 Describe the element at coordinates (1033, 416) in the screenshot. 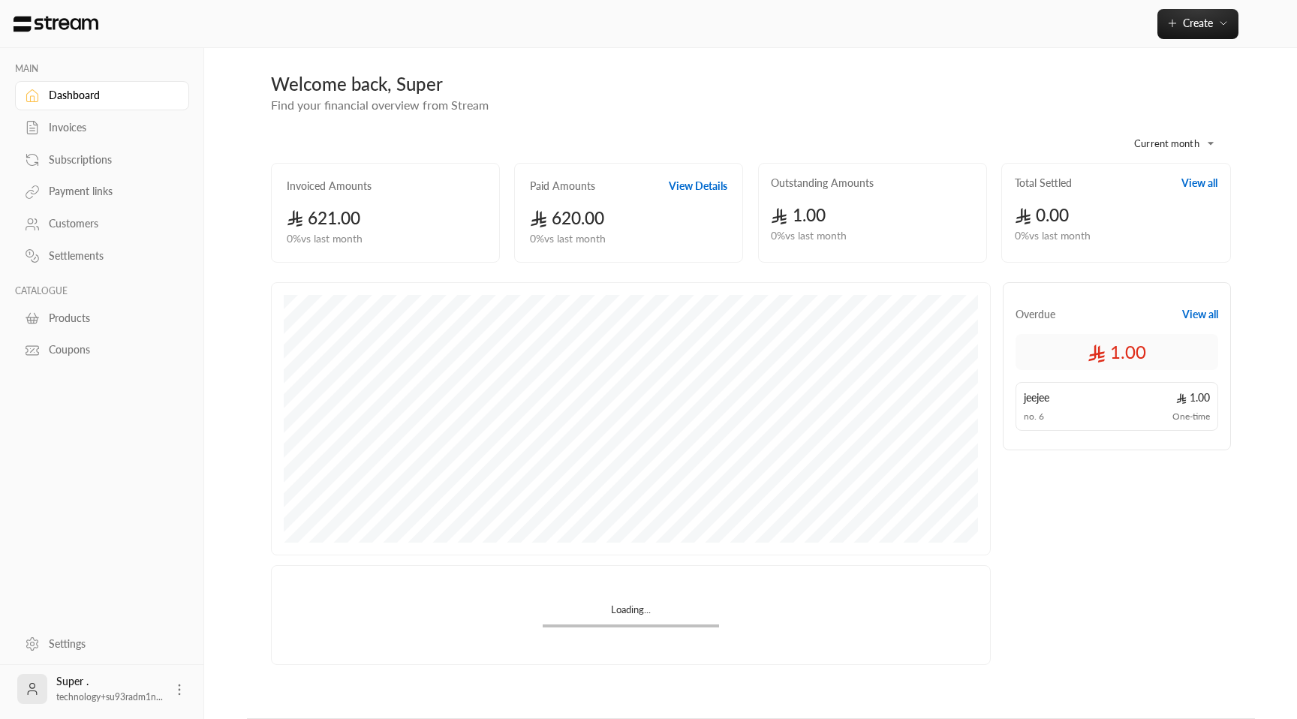

I see `span: no. 6` at that location.